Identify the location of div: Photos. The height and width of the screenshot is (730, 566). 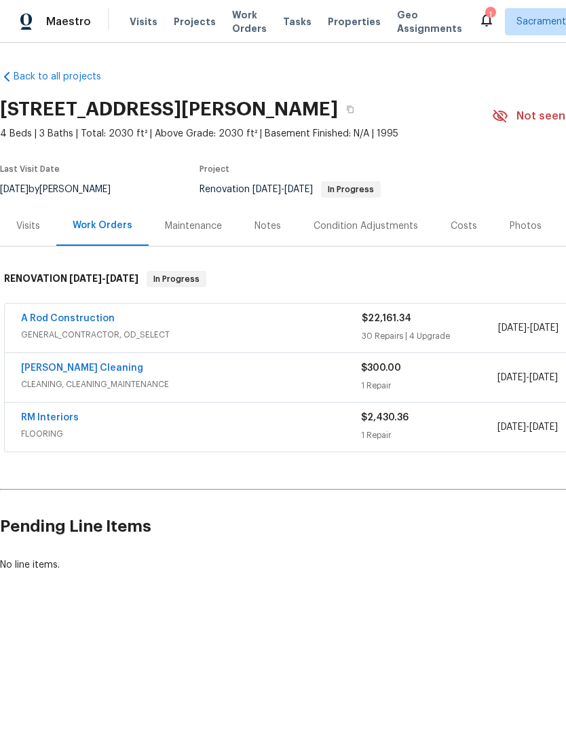
(525, 226).